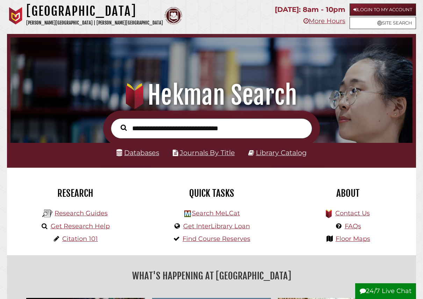 Image resolution: width=423 pixels, height=299 pixels. Describe the element at coordinates (353, 213) in the screenshot. I see `a: Contact Us` at that location.